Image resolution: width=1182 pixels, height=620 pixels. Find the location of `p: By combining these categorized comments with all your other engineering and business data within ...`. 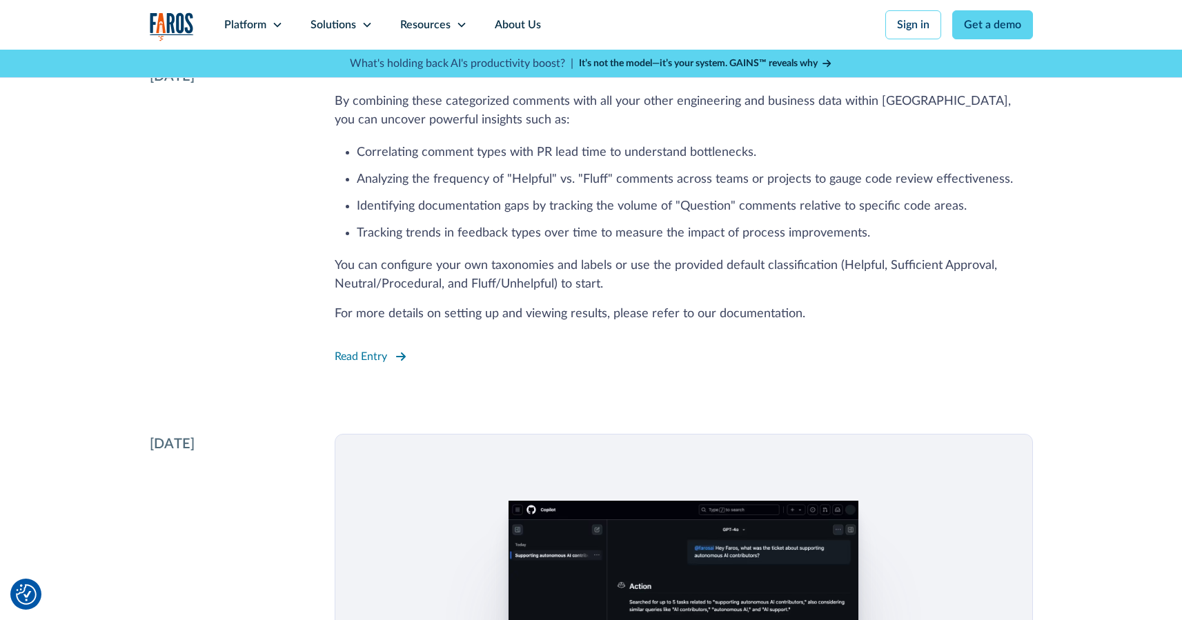

p: By combining these categorized comments with all your other engineering and business data within ... is located at coordinates (683, 111).